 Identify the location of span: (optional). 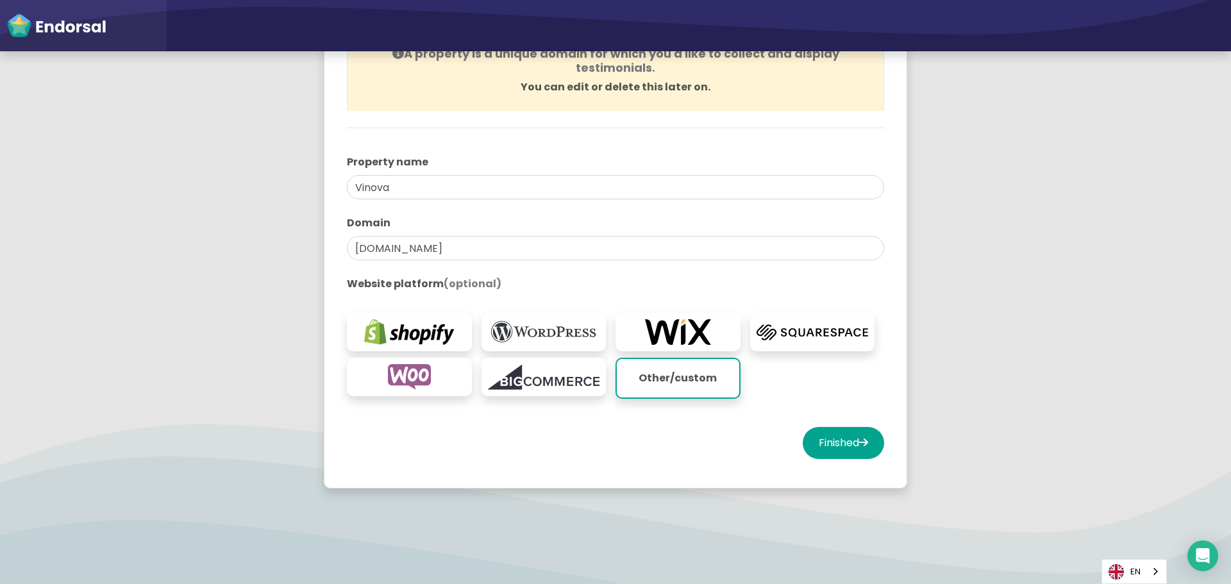
(472, 283).